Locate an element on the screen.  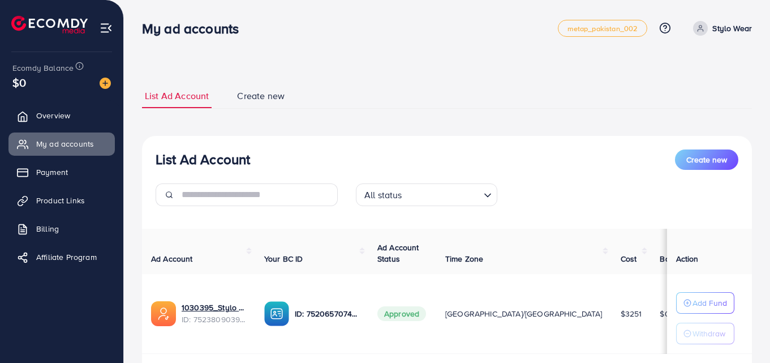
img: menu is located at coordinates (106, 28).